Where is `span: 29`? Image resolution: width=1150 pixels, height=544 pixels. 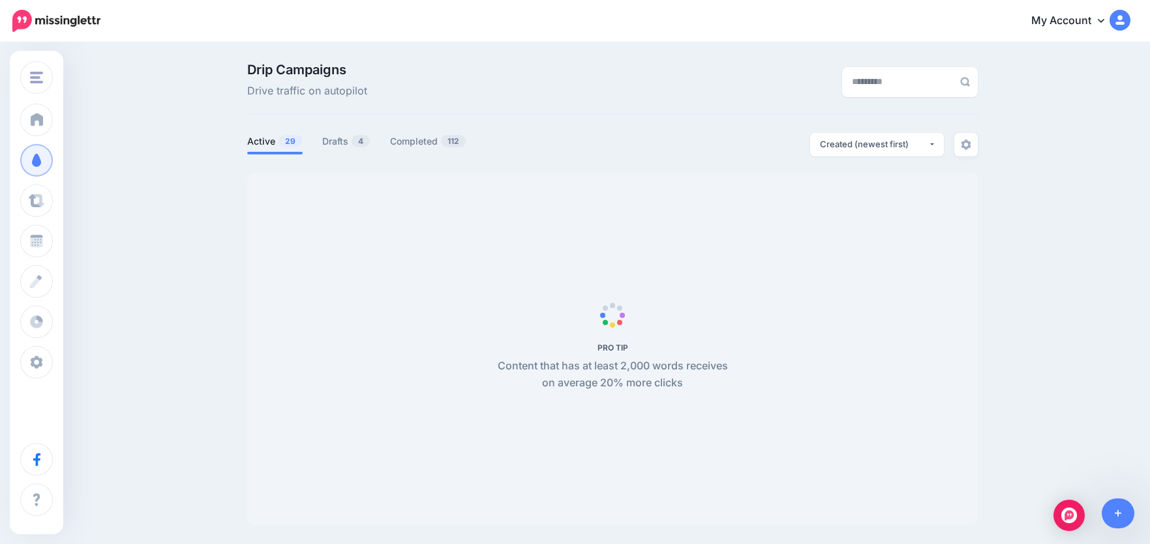 span: 29 is located at coordinates (290, 141).